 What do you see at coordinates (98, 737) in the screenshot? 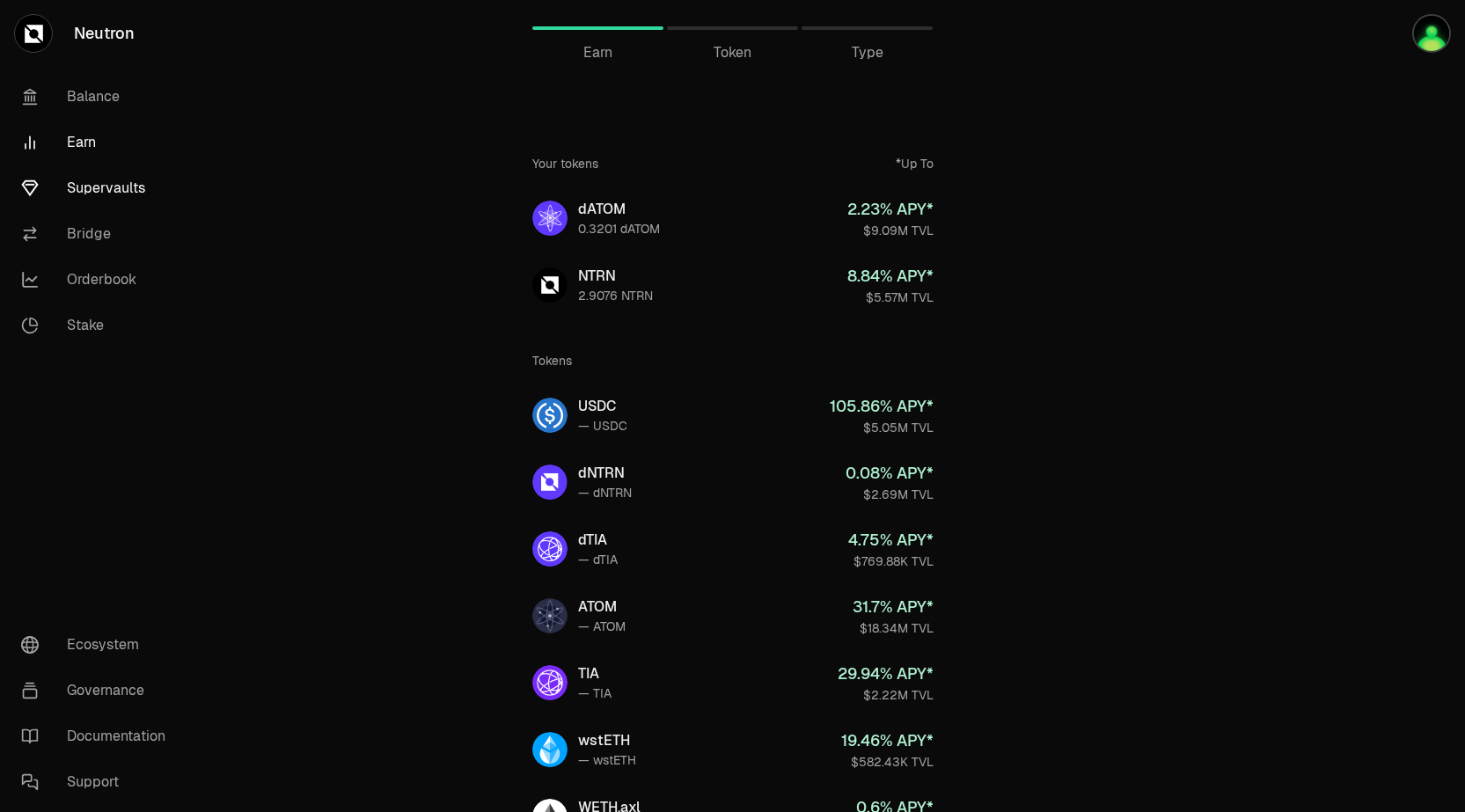
I see `a: Documentation` at bounding box center [98, 737].